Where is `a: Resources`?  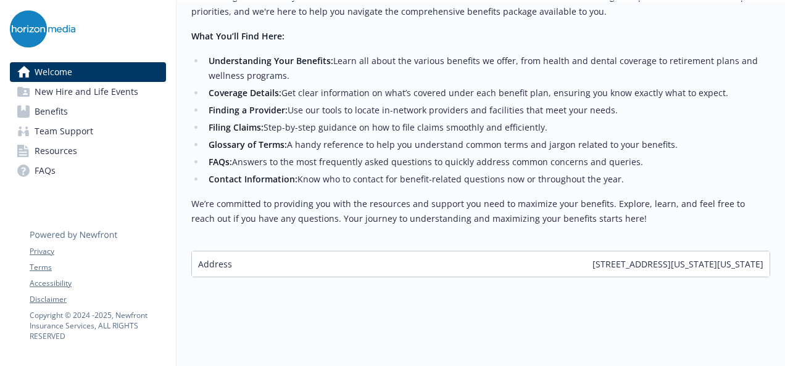 a: Resources is located at coordinates (88, 151).